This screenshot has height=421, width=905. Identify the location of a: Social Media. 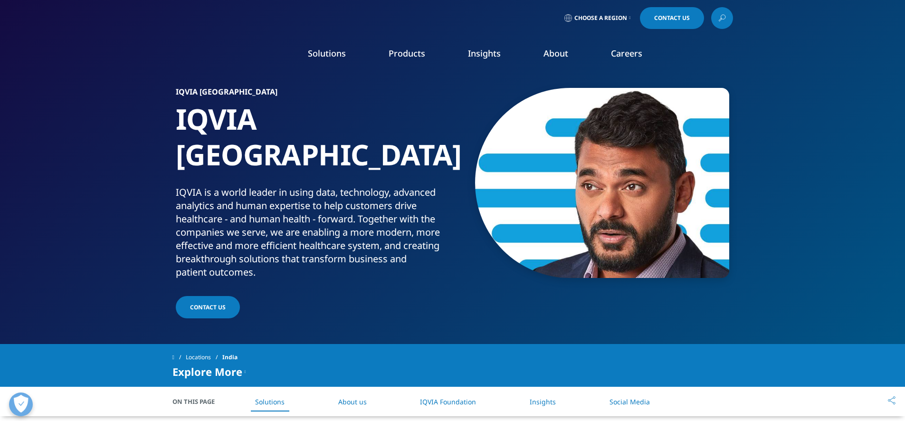
(629, 401).